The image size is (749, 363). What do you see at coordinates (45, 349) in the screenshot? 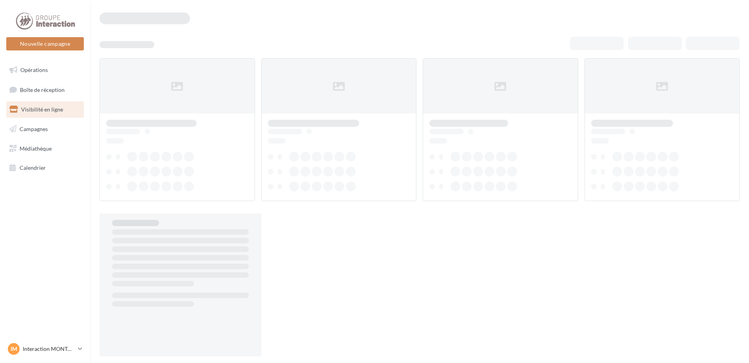
I see `a: IM Interaction MONTAIGU` at bounding box center [45, 349].